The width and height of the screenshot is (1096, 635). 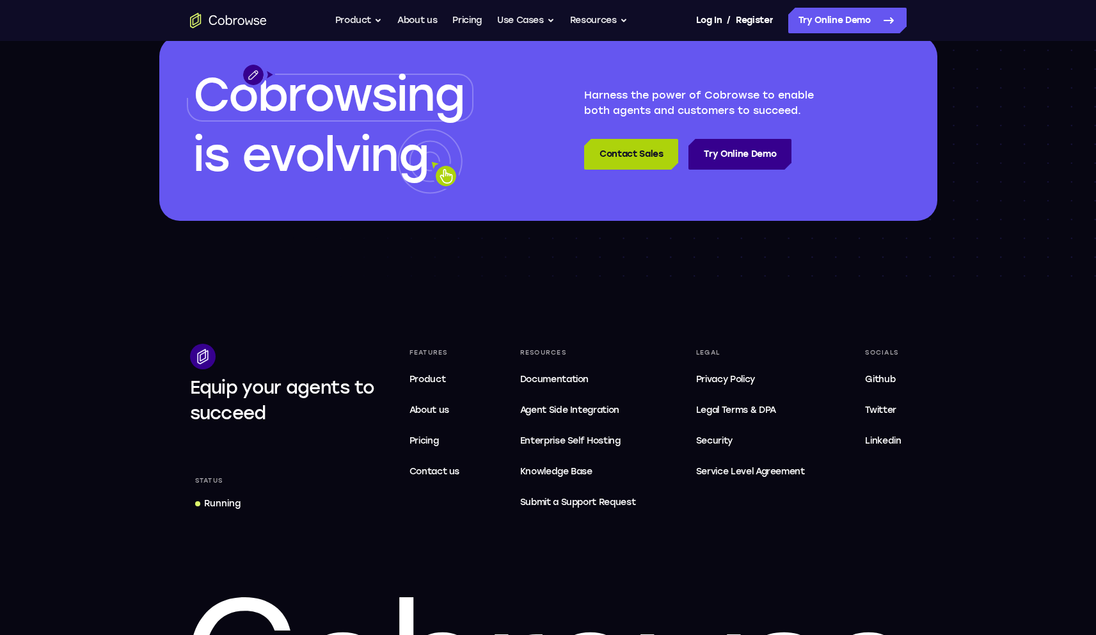 I want to click on button: Product, so click(x=359, y=20).